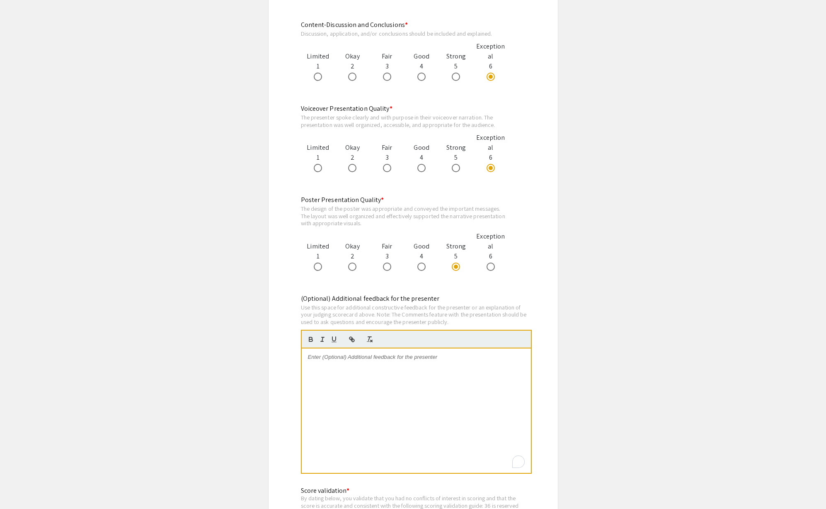 The height and width of the screenshot is (509, 826). Describe the element at coordinates (347, 108) in the screenshot. I see `mat-label: Voiceover Presentation Quality` at that location.